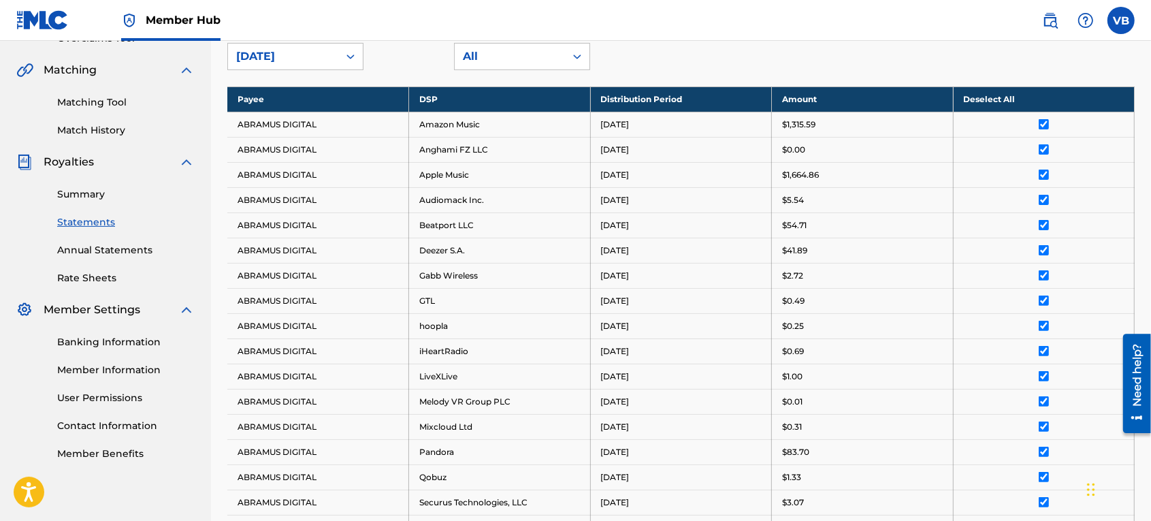 Image resolution: width=1151 pixels, height=521 pixels. What do you see at coordinates (126, 398) in the screenshot?
I see `a: User Permissions` at bounding box center [126, 398].